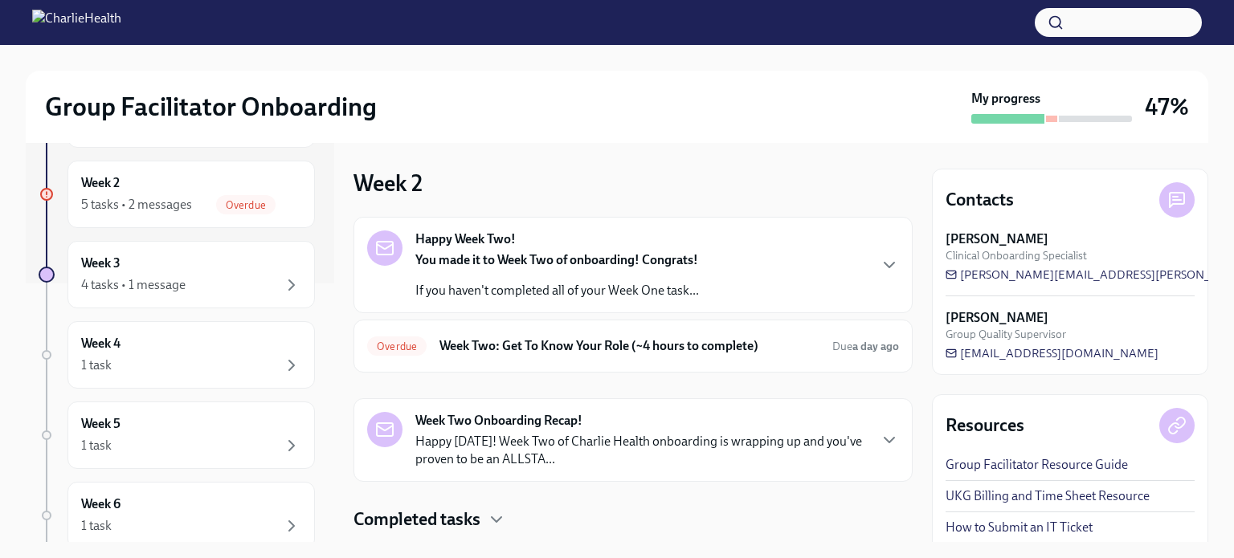 The width and height of the screenshot is (1234, 558). Describe the element at coordinates (1036, 465) in the screenshot. I see `a: Group Facilitator Resource Guide` at that location.